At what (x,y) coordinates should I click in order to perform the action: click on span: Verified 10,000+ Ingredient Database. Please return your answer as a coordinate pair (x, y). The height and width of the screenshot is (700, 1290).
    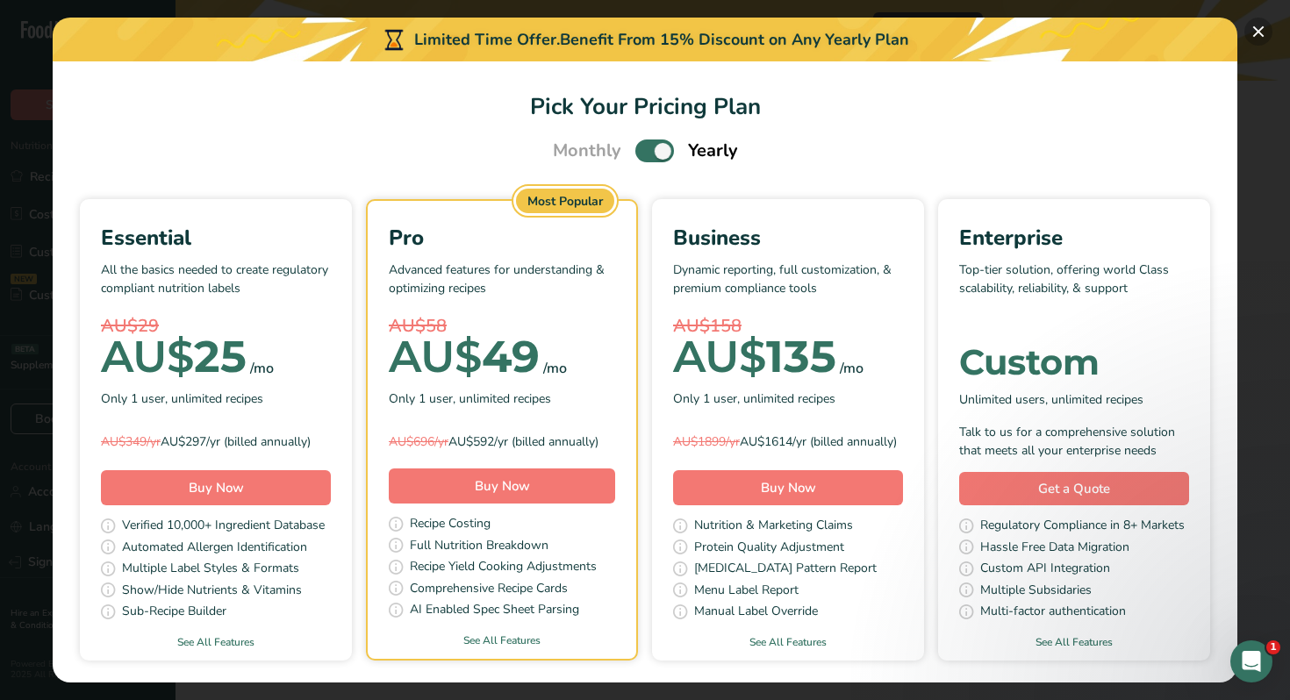
    Looking at the image, I should click on (223, 526).